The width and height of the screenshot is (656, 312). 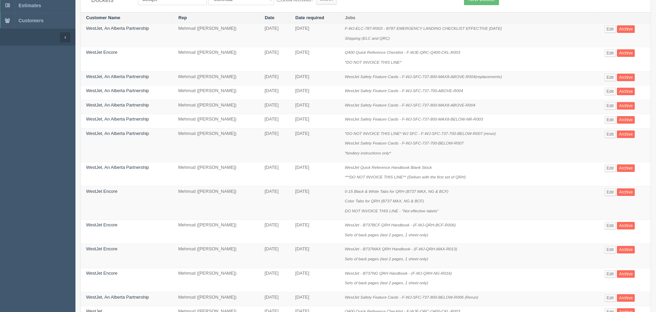 I want to click on i: WestJet Quick Reference Handbook Blank Stock, so click(x=388, y=167).